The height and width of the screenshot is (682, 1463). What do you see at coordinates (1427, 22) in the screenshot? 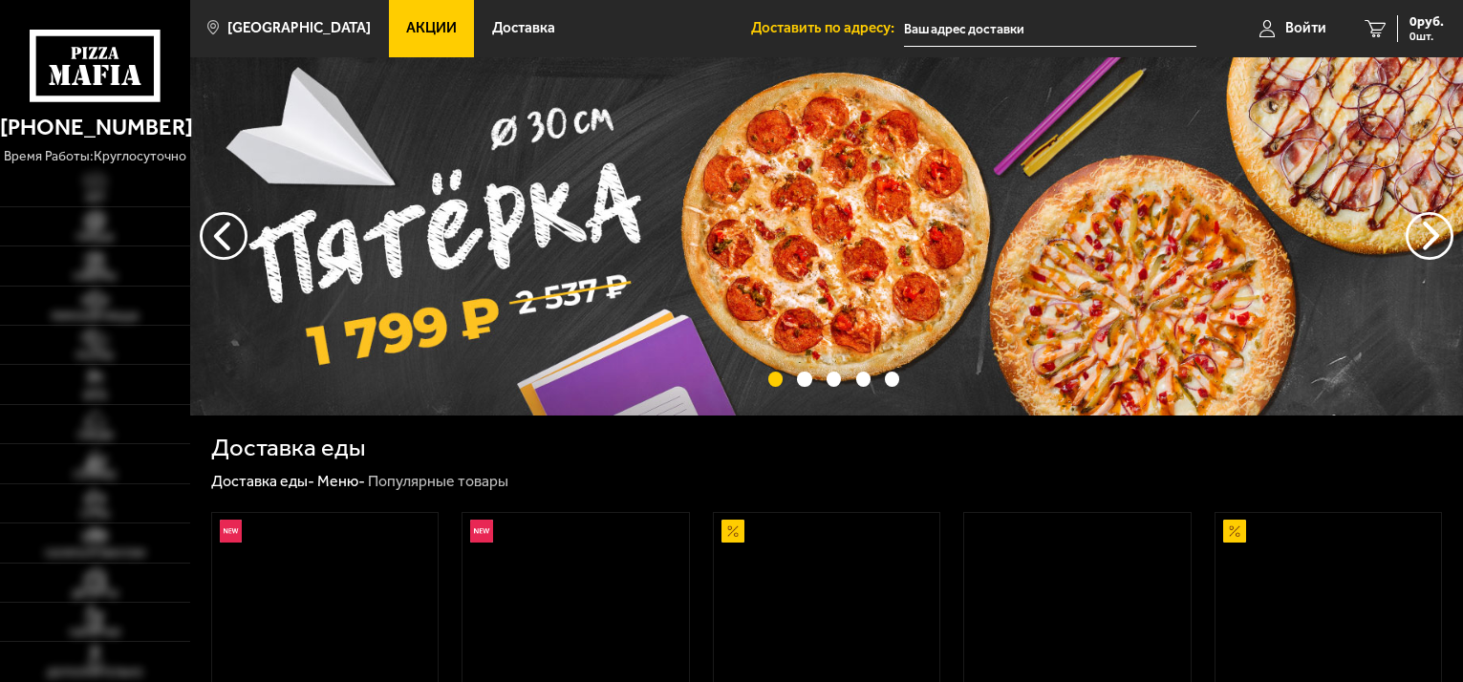
I see `span: 0 руб.` at bounding box center [1427, 22].